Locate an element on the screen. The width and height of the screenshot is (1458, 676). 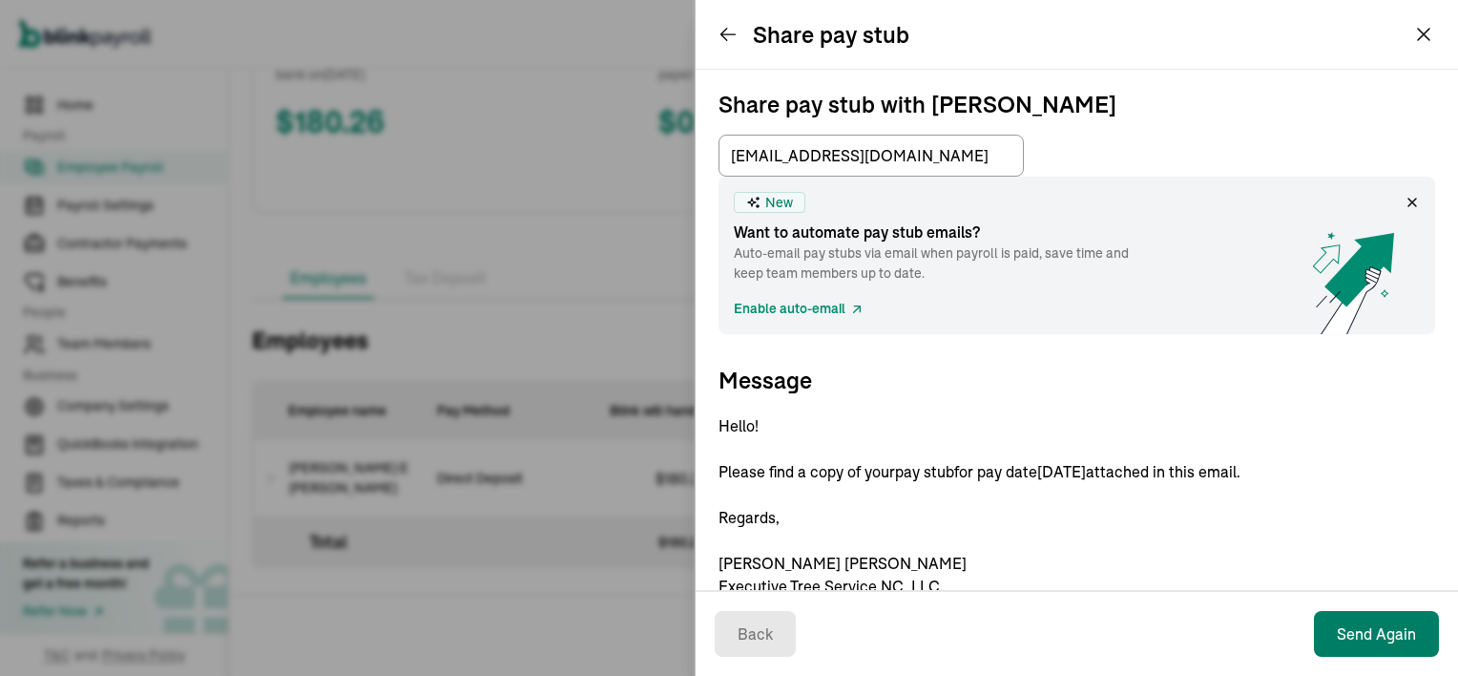
span: Want to automate pay stub emails? is located at coordinates (946, 232).